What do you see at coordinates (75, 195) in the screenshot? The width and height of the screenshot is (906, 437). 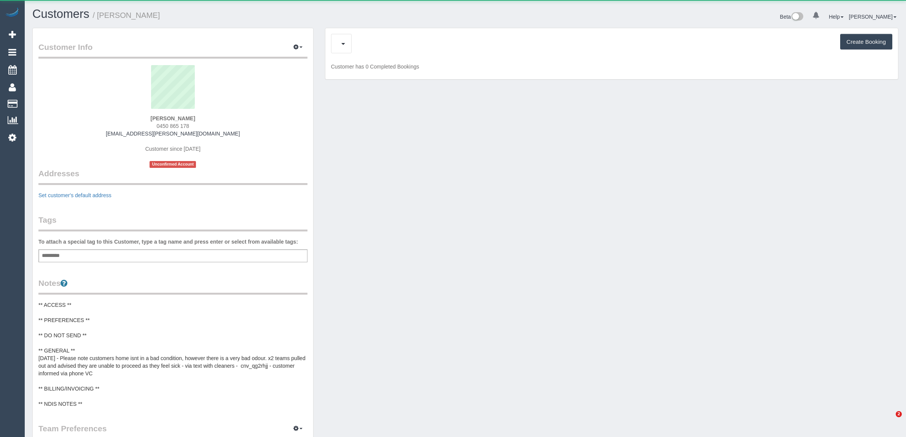 I see `a: Set customer's default address` at bounding box center [75, 195].